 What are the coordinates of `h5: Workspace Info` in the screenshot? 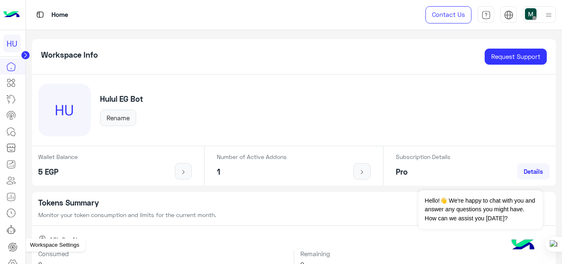 It's located at (70, 55).